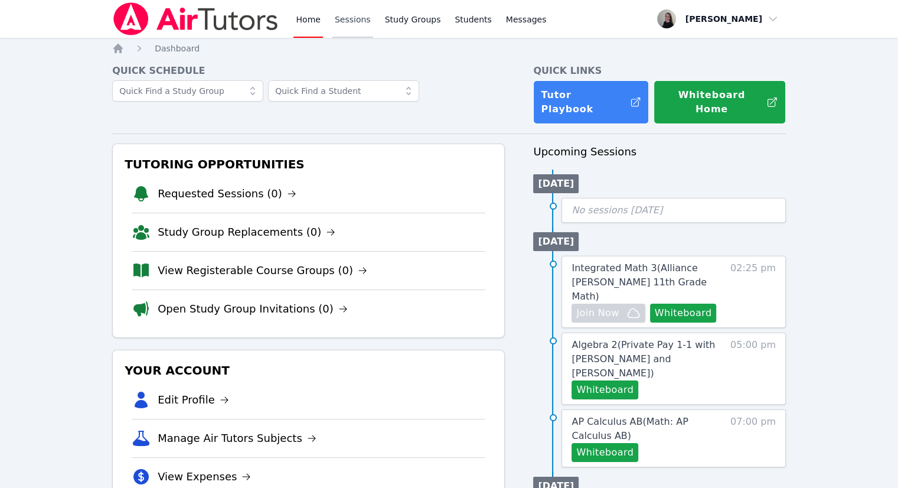 This screenshot has width=898, height=488. What do you see at coordinates (449, 48) in the screenshot?
I see `nav: Breadcrumb` at bounding box center [449, 48].